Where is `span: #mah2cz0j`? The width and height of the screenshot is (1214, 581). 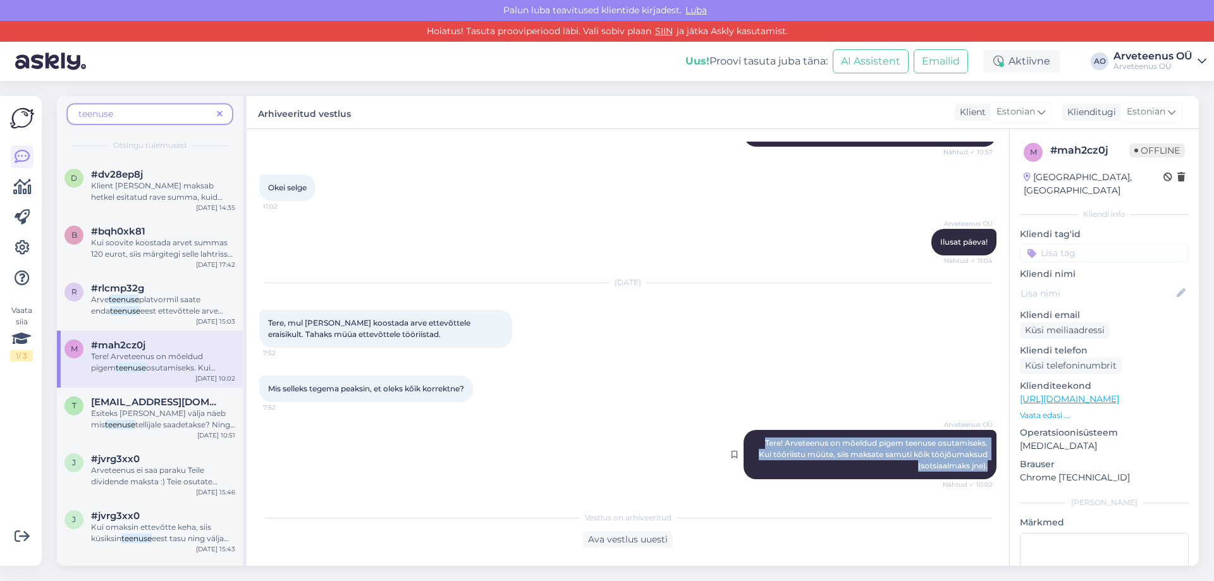 span: #mah2cz0j is located at coordinates (118, 345).